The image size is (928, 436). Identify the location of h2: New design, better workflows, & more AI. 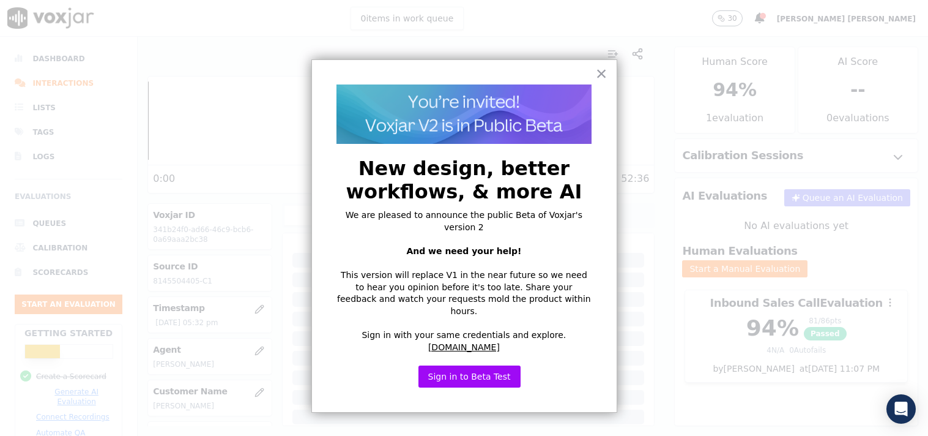
(464, 180).